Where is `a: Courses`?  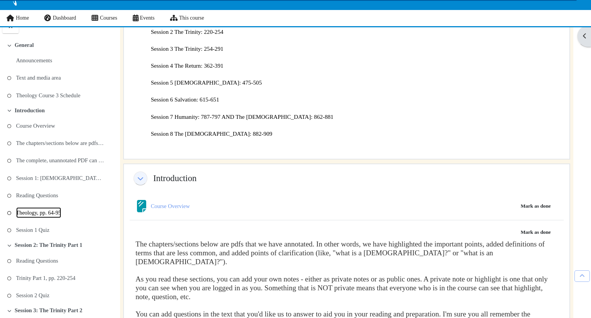 a: Courses is located at coordinates (104, 18).